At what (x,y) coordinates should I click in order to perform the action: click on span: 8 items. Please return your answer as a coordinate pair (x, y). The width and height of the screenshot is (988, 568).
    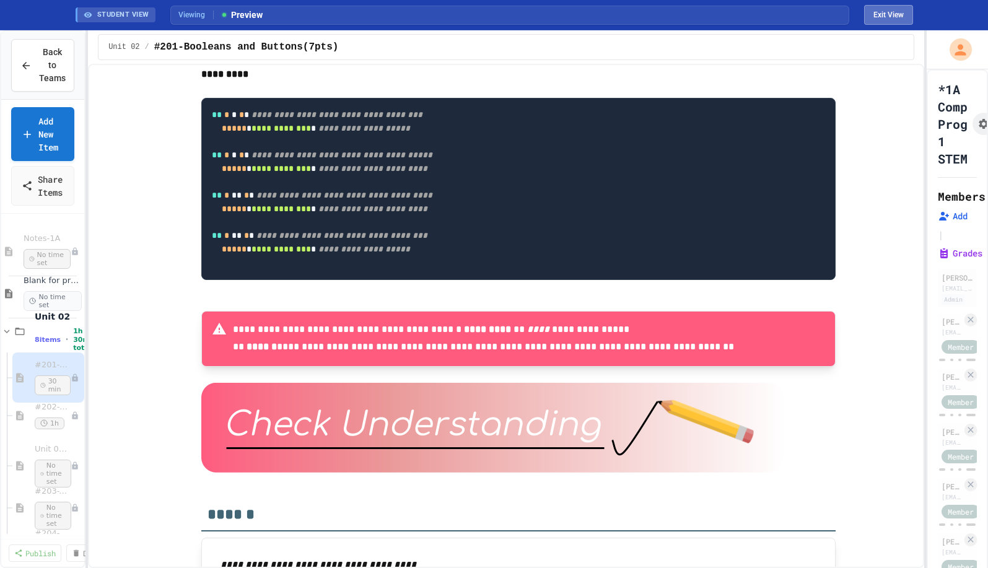
    Looking at the image, I should click on (48, 339).